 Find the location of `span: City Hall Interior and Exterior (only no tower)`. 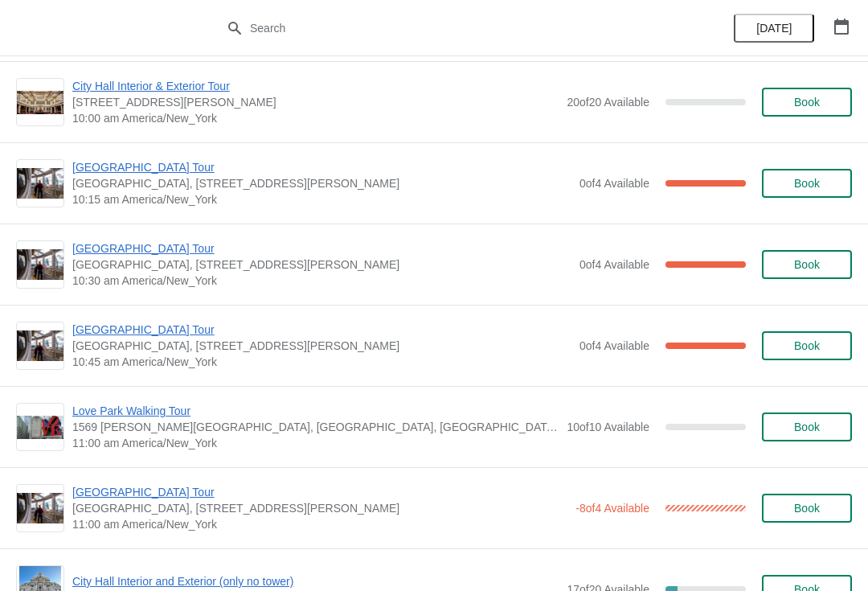

span: City Hall Interior and Exterior (only no tower) is located at coordinates (315, 581).